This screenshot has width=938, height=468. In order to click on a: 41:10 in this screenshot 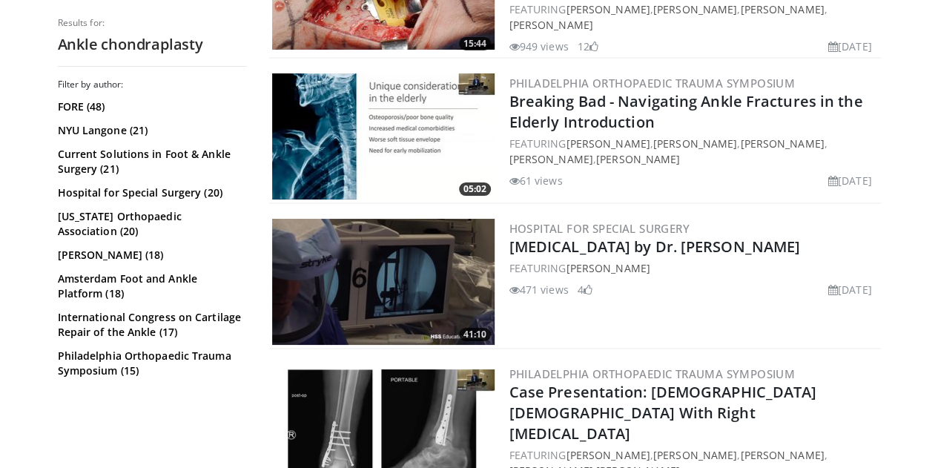, I will do `click(383, 282)`.